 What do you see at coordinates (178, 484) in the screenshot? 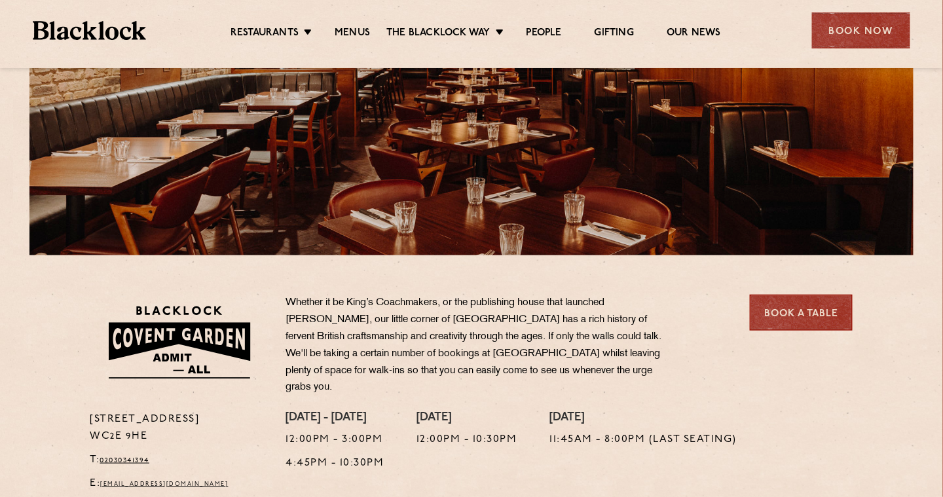
I see `p: E:` at bounding box center [178, 484].